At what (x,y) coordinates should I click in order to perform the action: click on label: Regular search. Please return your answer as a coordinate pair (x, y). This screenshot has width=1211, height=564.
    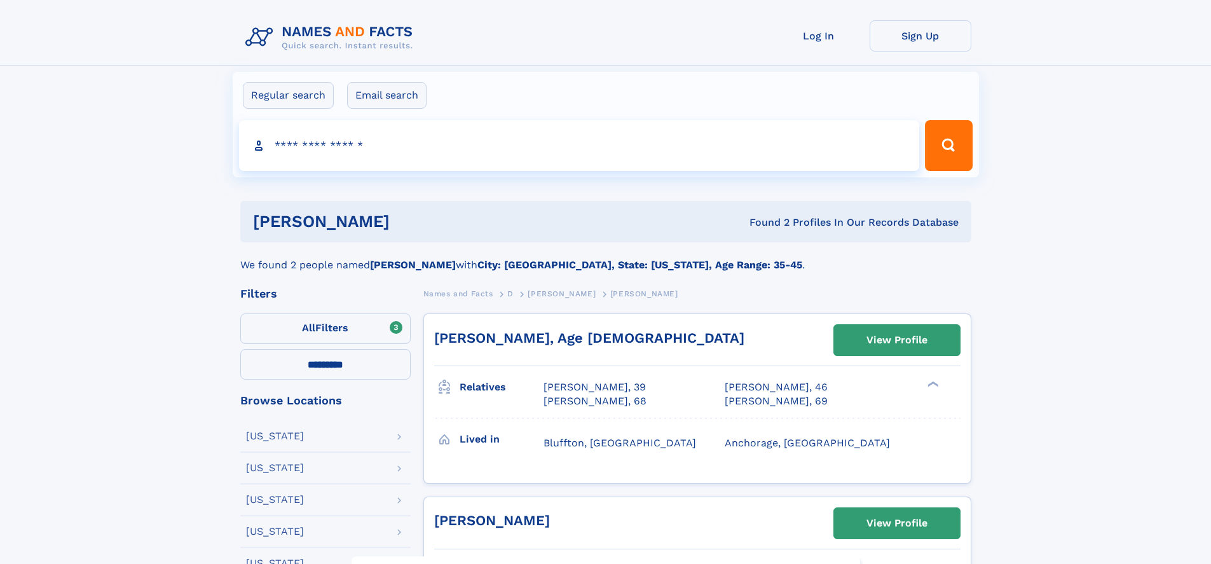
    Looking at the image, I should click on (288, 95).